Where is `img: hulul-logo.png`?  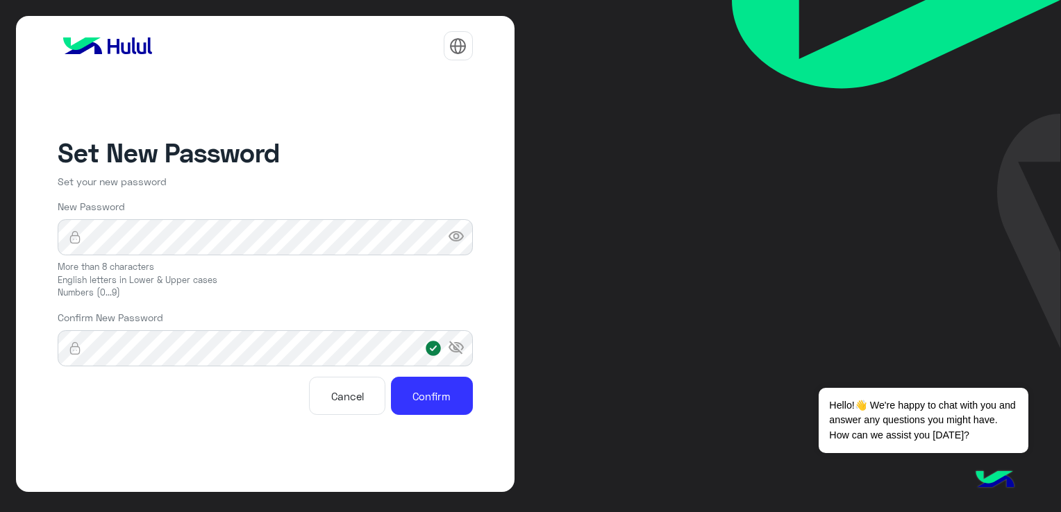 img: hulul-logo.png is located at coordinates (995, 481).